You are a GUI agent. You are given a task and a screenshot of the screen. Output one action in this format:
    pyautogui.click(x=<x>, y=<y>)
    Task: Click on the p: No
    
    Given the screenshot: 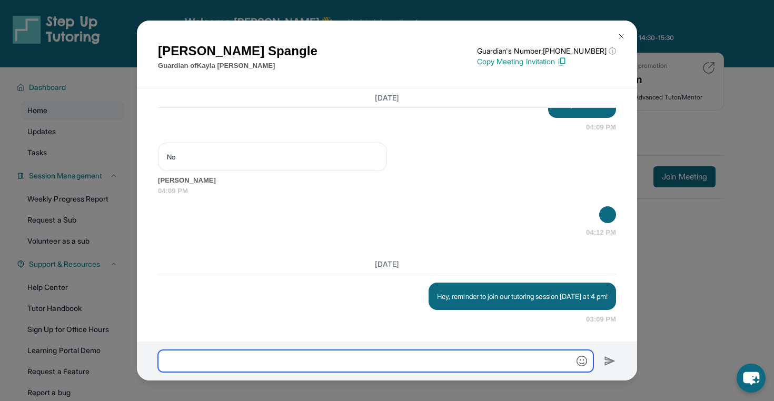 What is the action you would take?
    pyautogui.click(x=272, y=157)
    